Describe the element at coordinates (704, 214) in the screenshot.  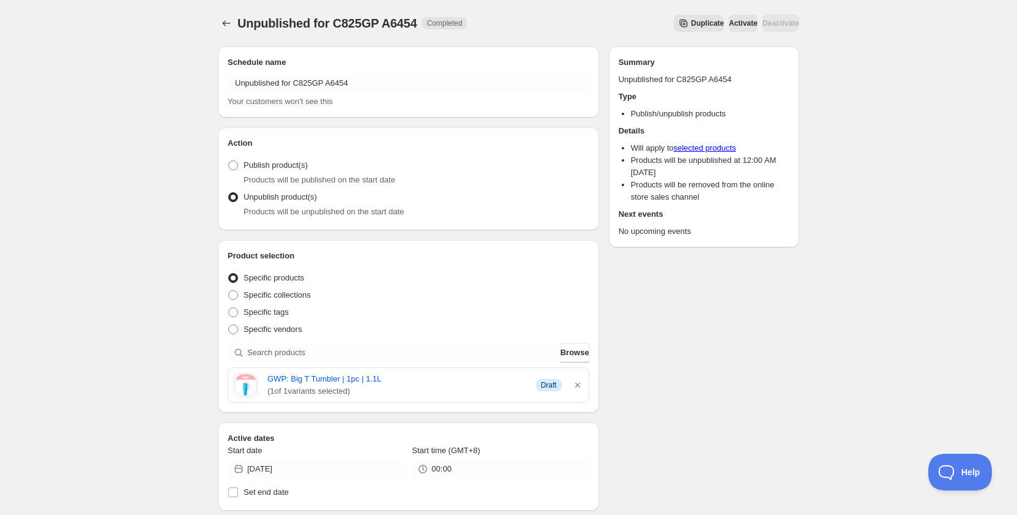
I see `h2: Next events` at that location.